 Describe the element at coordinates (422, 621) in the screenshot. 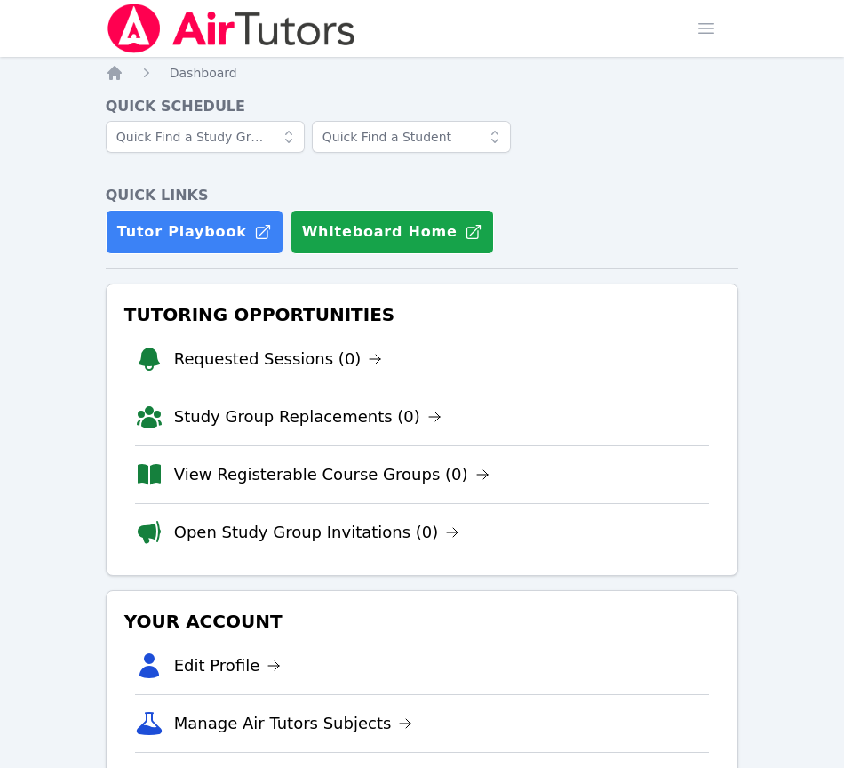

I see `h3: Your Account` at that location.